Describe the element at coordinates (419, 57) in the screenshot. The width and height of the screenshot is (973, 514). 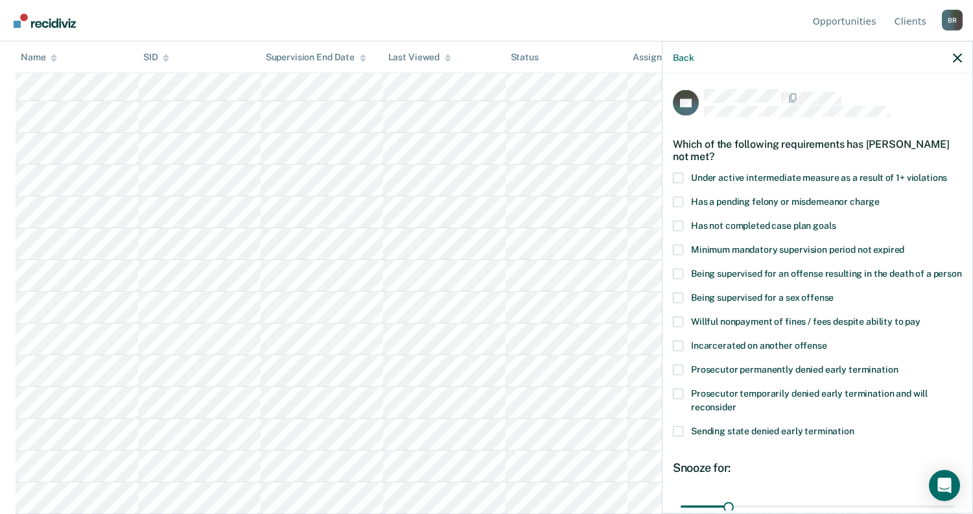
I see `div: Last Viewed` at that location.